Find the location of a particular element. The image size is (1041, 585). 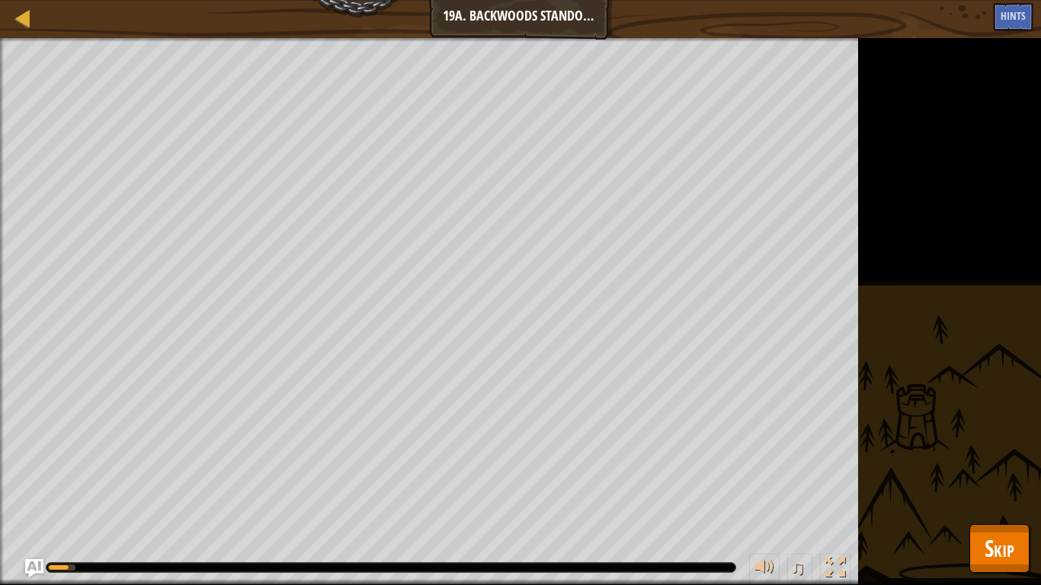

button: Ask AI is located at coordinates (34, 569).